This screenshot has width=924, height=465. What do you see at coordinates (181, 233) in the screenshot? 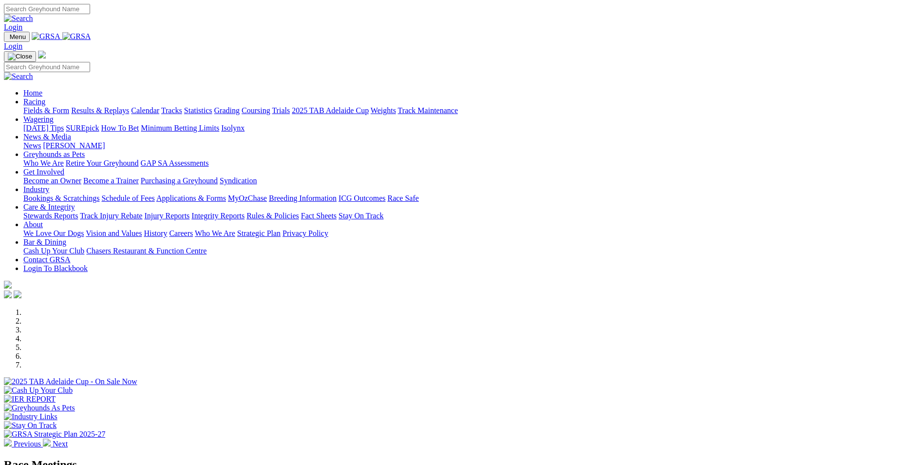
I see `a: Careers` at bounding box center [181, 233].